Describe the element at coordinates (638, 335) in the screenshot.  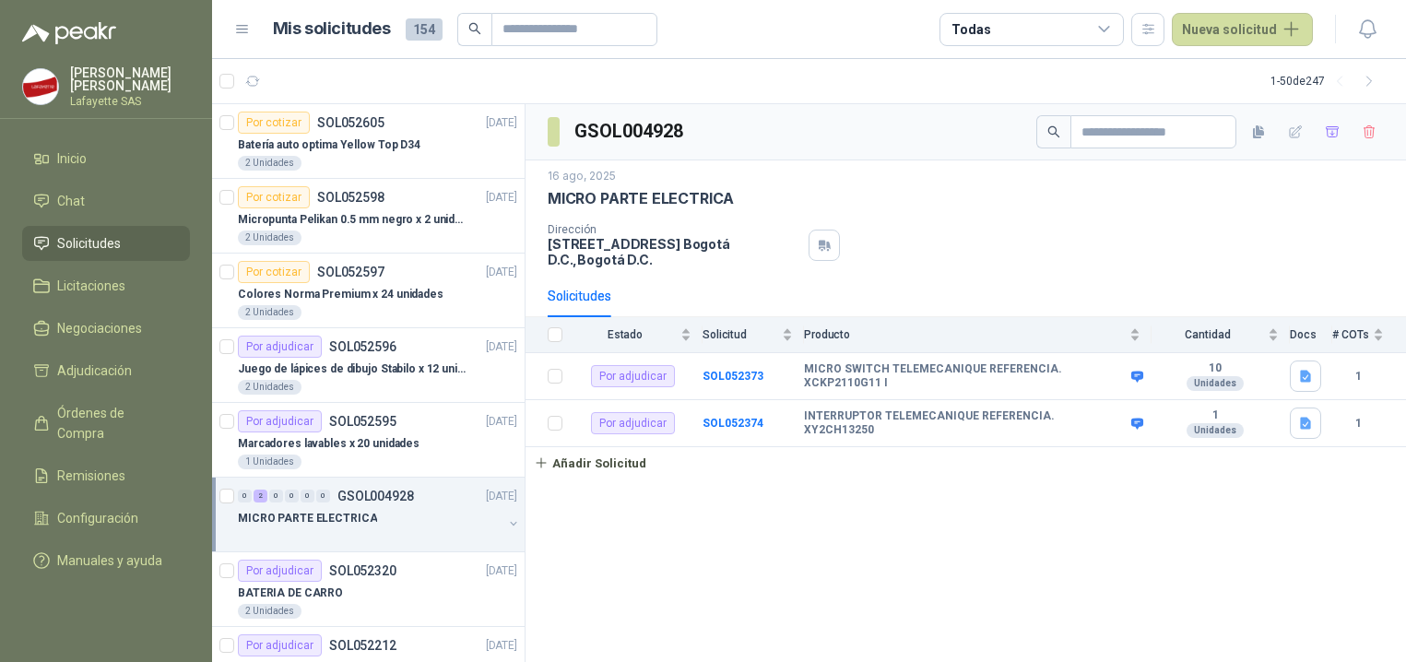
I see `th: Estado` at that location.